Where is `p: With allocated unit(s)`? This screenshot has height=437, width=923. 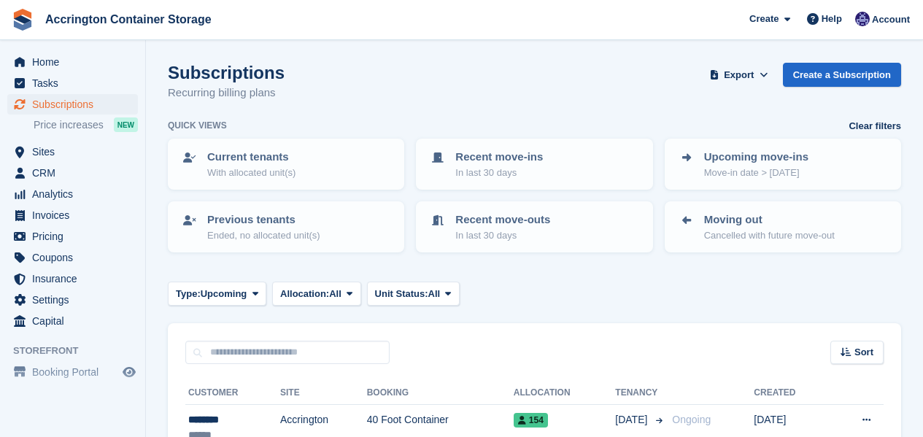 p: With allocated unit(s) is located at coordinates (251, 173).